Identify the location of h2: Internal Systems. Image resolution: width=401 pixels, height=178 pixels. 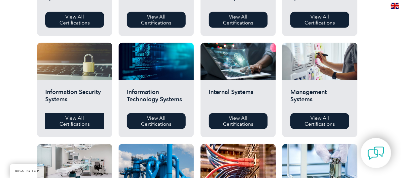
(238, 98).